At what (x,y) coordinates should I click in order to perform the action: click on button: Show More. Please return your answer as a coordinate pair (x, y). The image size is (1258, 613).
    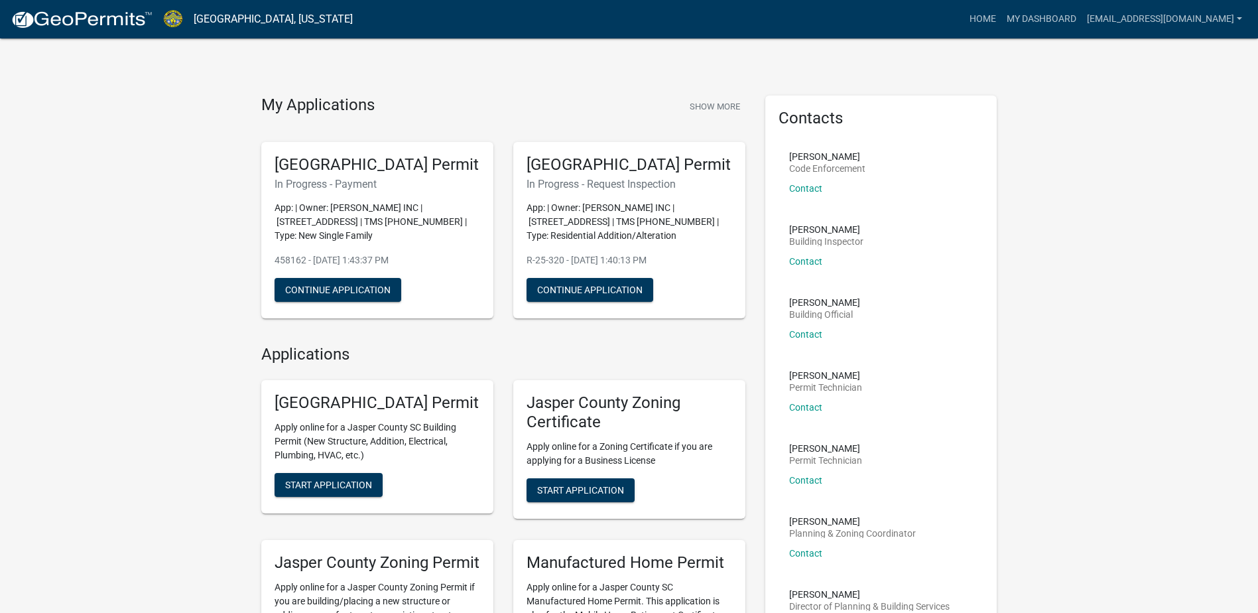
    Looking at the image, I should click on (715, 106).